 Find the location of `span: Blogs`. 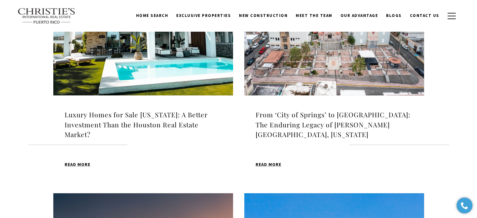

span: Blogs is located at coordinates (394, 15).